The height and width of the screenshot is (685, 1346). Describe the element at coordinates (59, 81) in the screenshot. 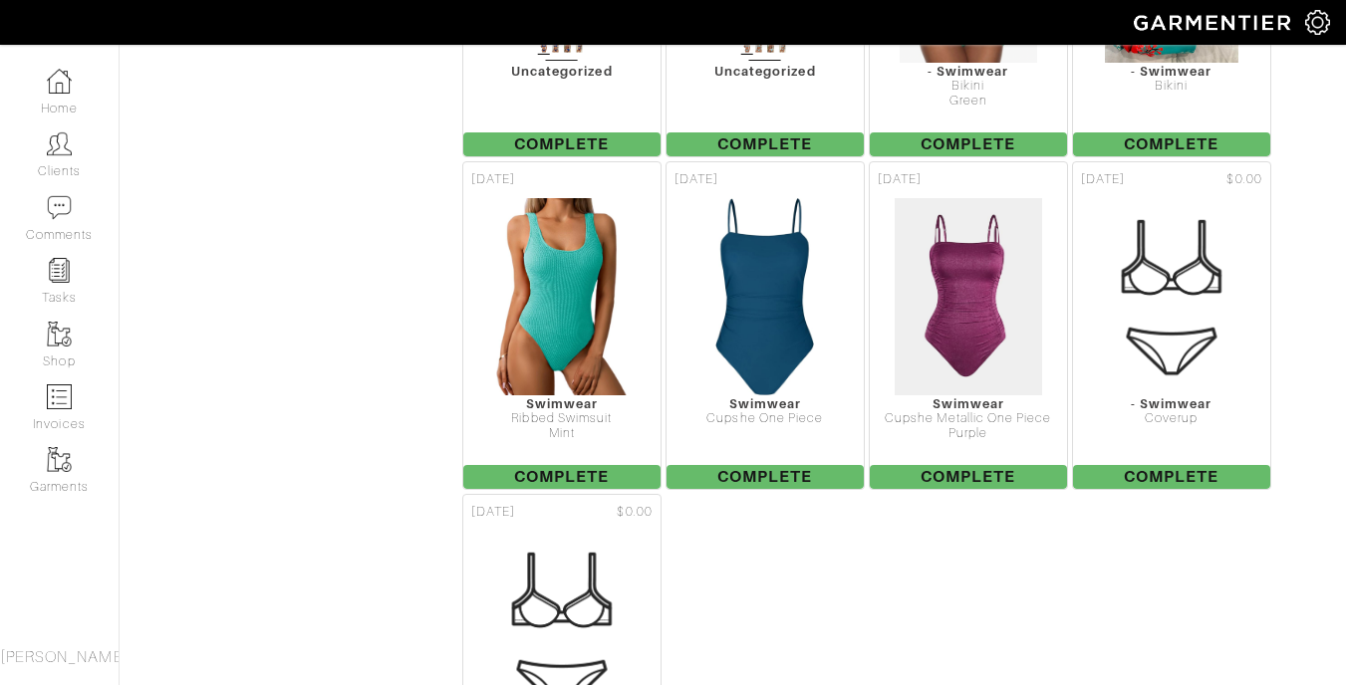

I see `img: dashboard-icon-dbcd8f5a0b271acd01030246c82b418ddd0df26cd7fceb0bd07c9910d44c42f6.png` at that location.